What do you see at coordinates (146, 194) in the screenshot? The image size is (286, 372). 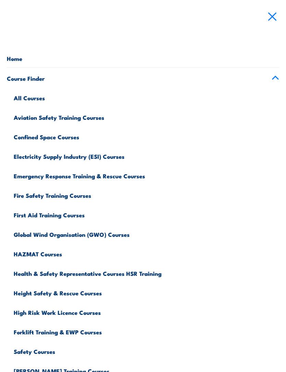 I see `a: Fire Safety Training Courses` at bounding box center [146, 194].